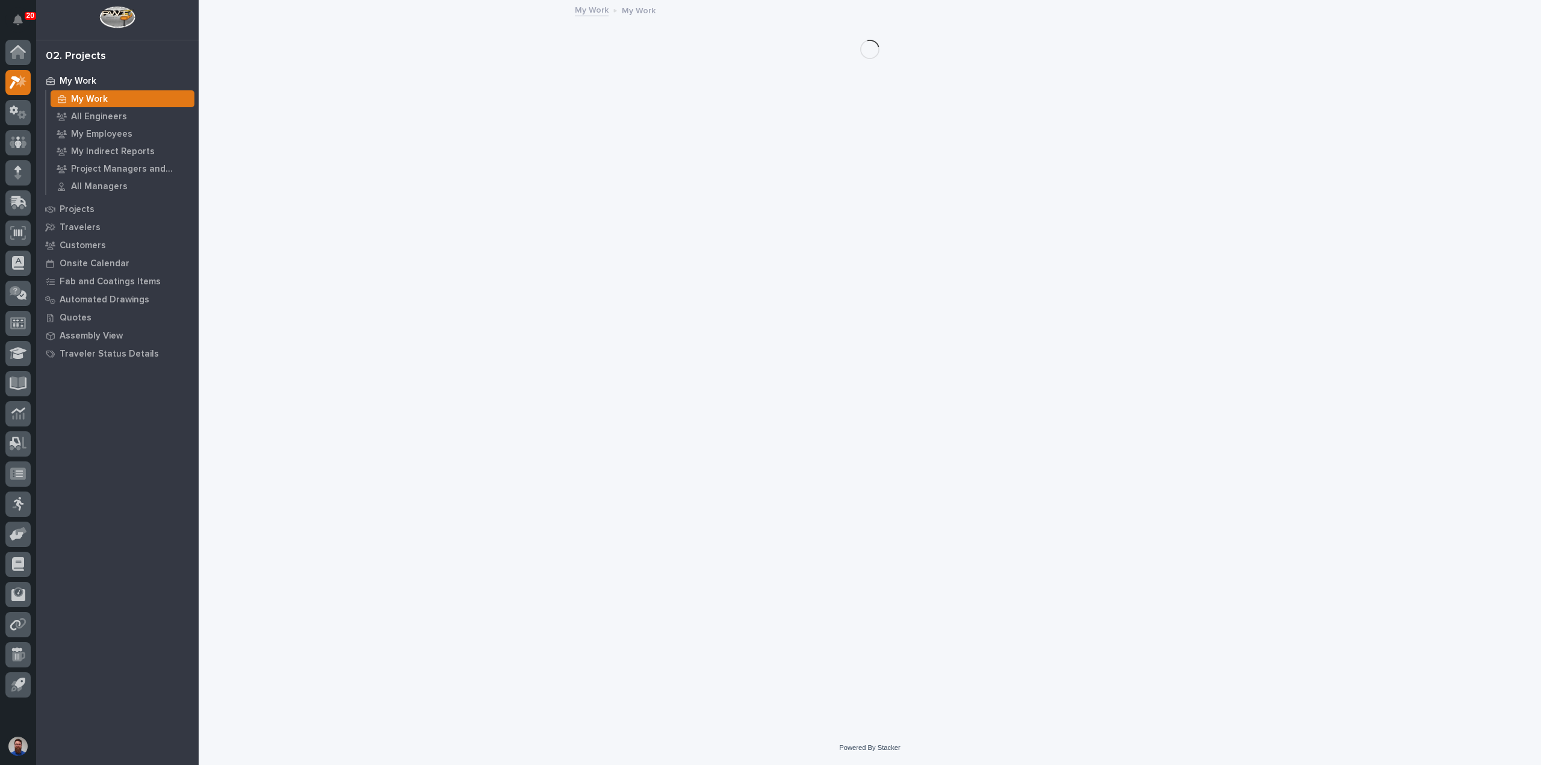  I want to click on a: Assembly View, so click(117, 335).